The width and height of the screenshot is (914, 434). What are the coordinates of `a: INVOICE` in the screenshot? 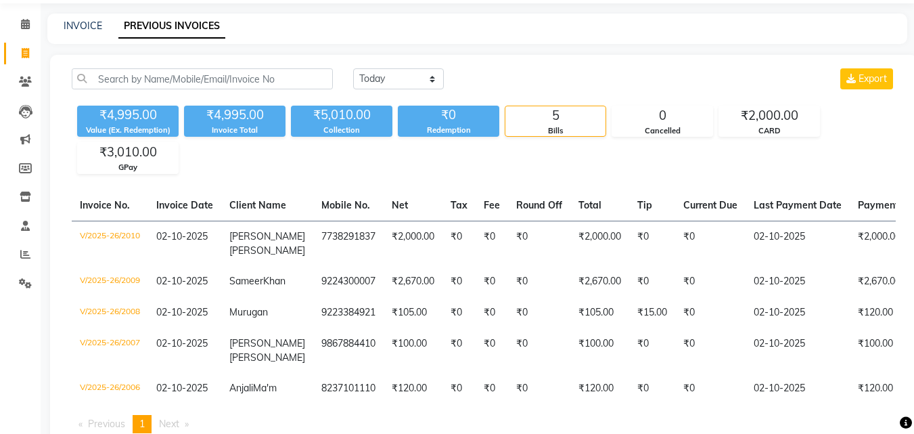 It's located at (83, 26).